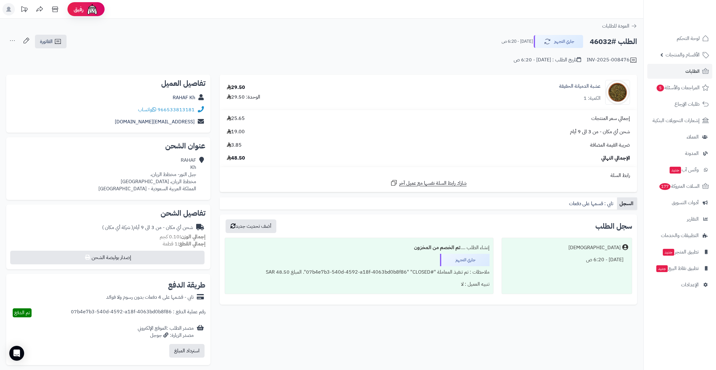 This screenshot has width=716, height=370. I want to click on button: جاري التجهيز, so click(559, 41).